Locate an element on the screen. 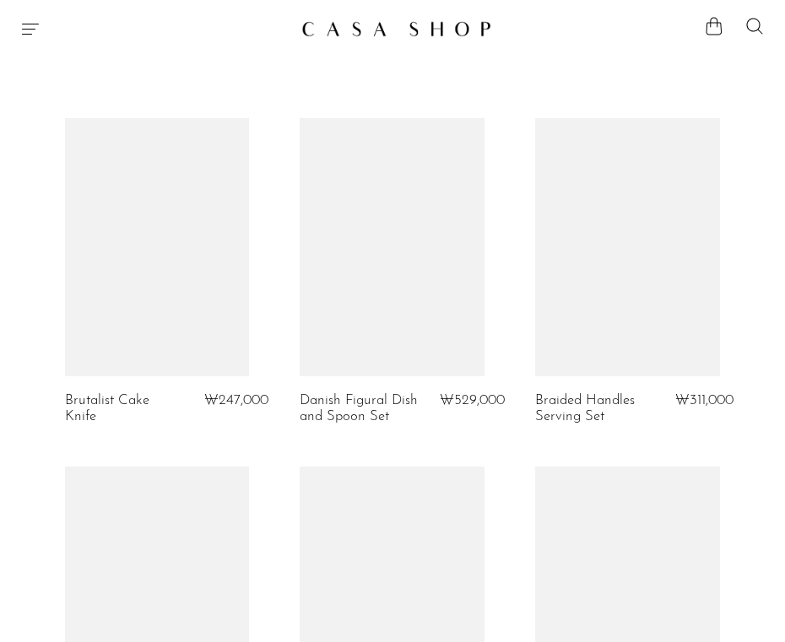 Image resolution: width=785 pixels, height=642 pixels. span: ₩311,000 is located at coordinates (704, 400).